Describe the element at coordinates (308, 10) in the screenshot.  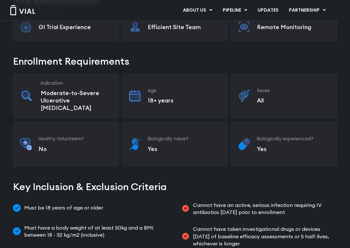
I see `a: PARTNERSHIPMenu Toggle` at that location.